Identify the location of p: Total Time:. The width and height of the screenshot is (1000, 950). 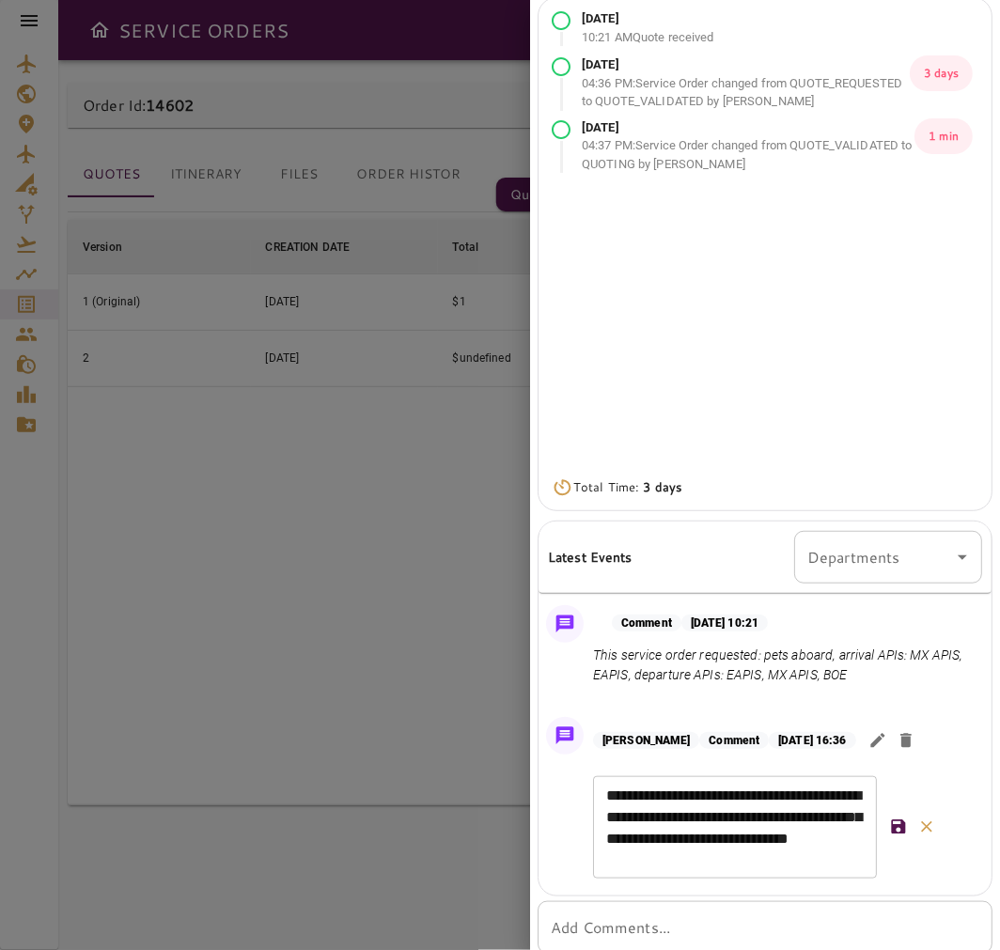
(627, 488).